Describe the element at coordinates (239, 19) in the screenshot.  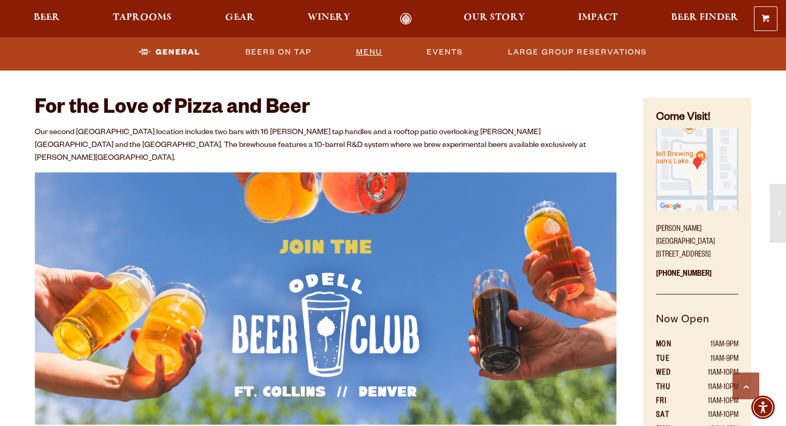
I see `a: Gear` at that location.